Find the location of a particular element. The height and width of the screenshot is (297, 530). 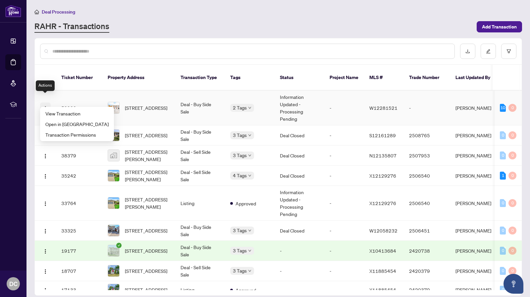

th: Status is located at coordinates (299, 78).